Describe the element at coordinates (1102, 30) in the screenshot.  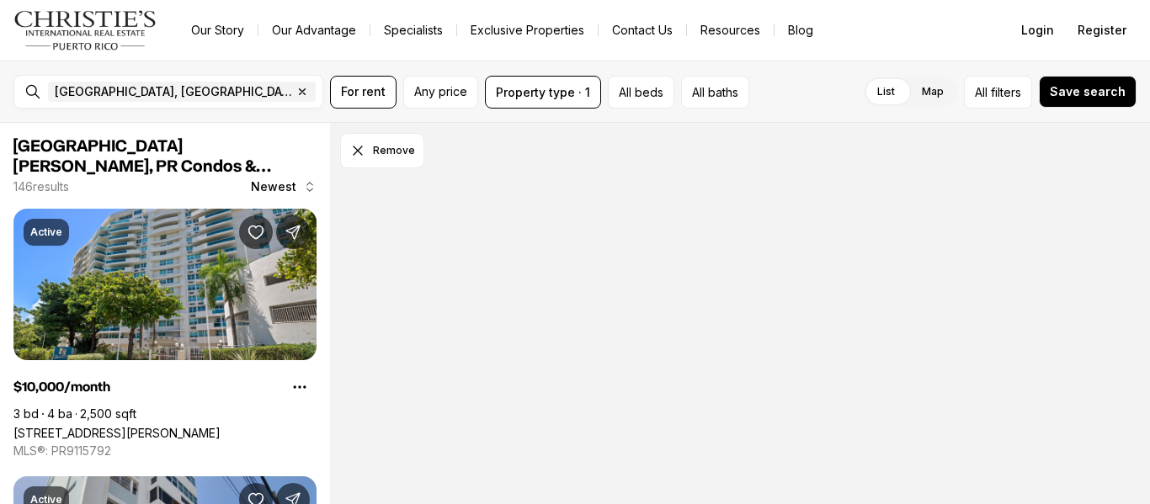
I see `button: Register` at that location.